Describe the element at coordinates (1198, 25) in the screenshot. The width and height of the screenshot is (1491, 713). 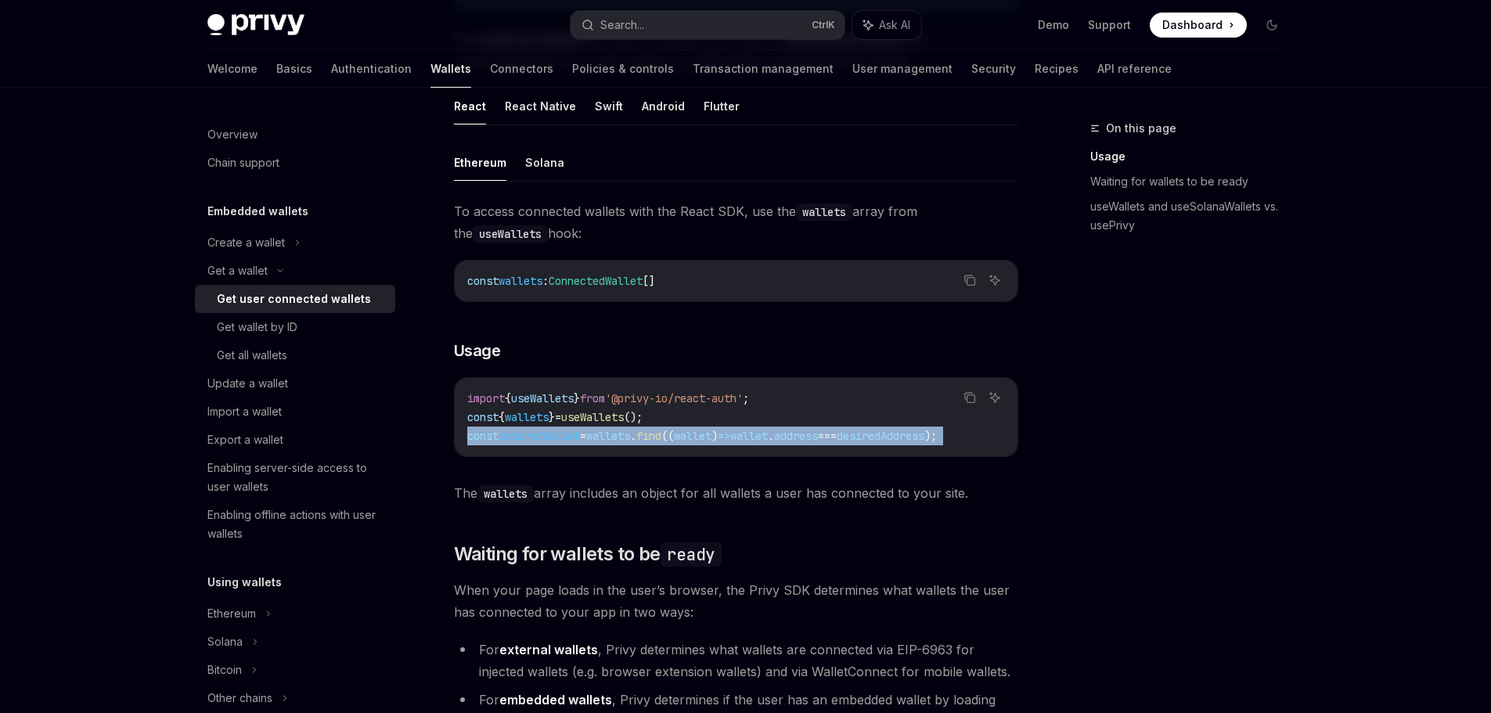
I see `a: Dashboard` at that location.